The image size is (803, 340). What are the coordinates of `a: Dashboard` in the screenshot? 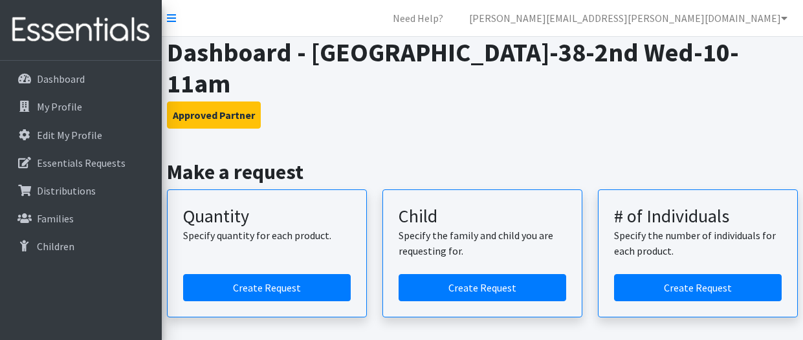 It's located at (81, 79).